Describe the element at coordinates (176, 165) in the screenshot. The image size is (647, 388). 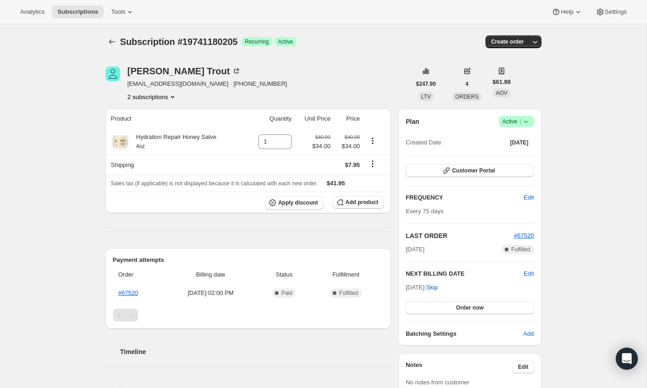
I see `th: Shipping` at that location.